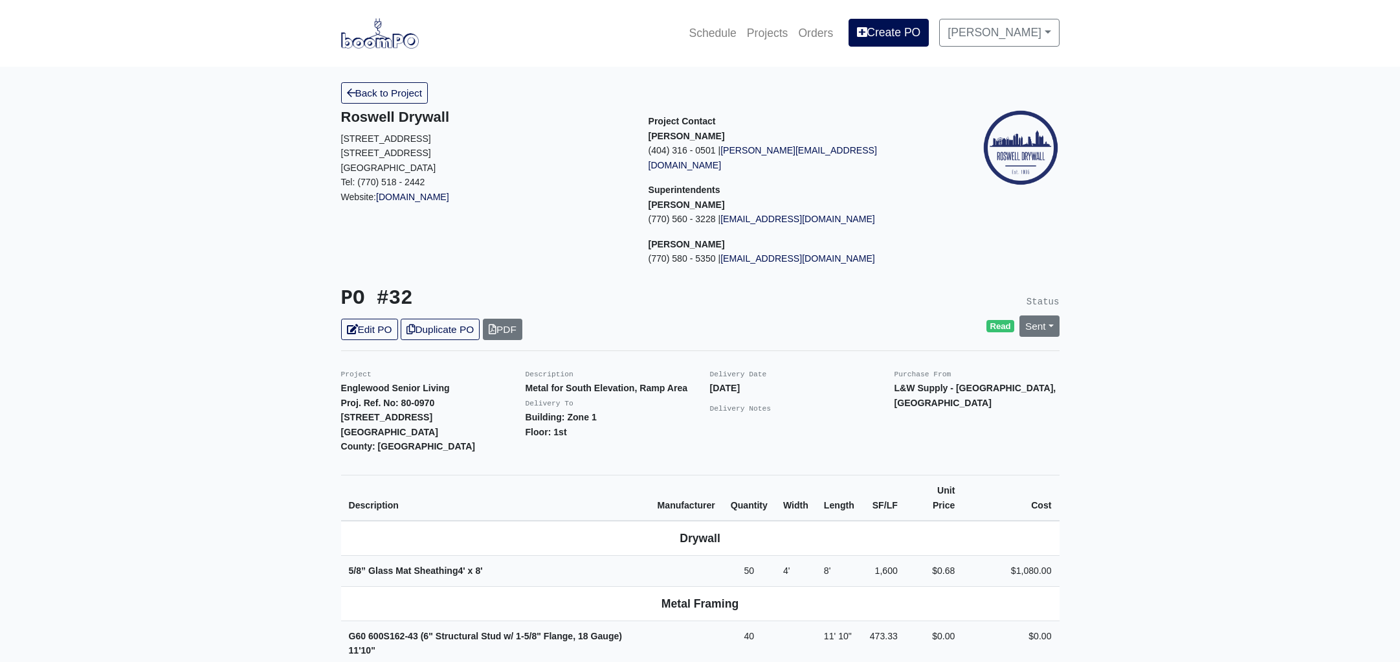 The image size is (1400, 662). Describe the element at coordinates (684, 190) in the screenshot. I see `span: Superintendents` at that location.